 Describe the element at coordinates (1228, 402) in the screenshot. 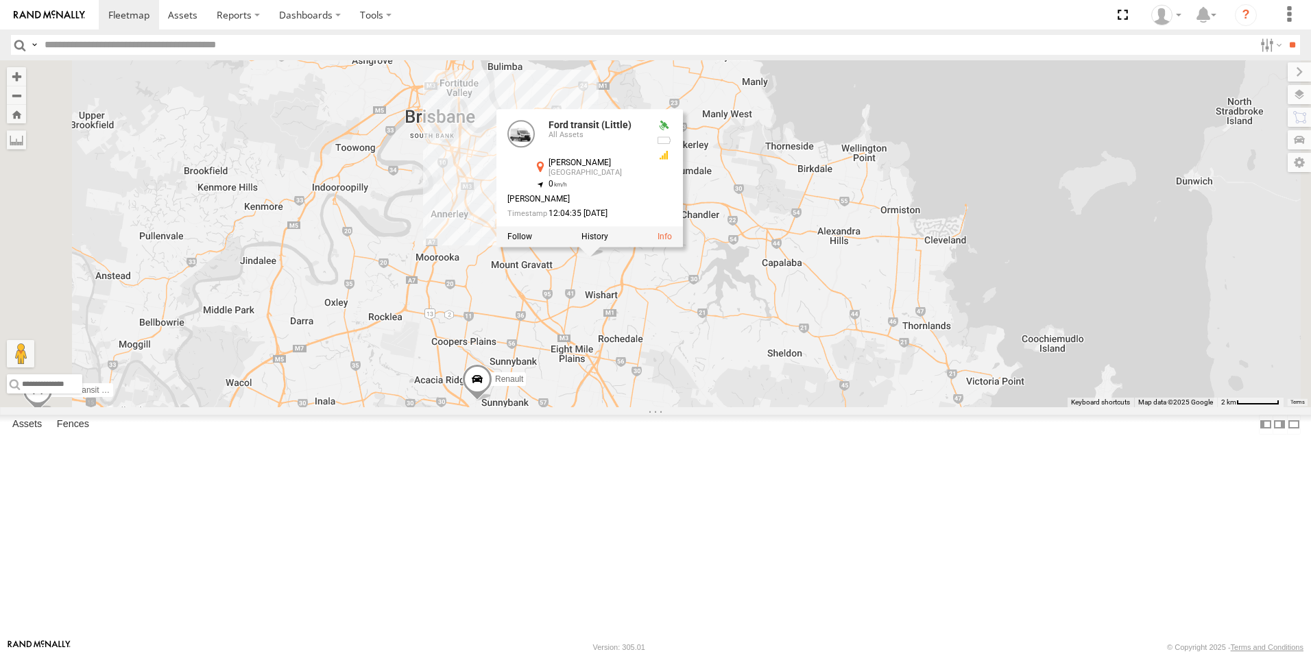

I see `span: 2 km` at that location.